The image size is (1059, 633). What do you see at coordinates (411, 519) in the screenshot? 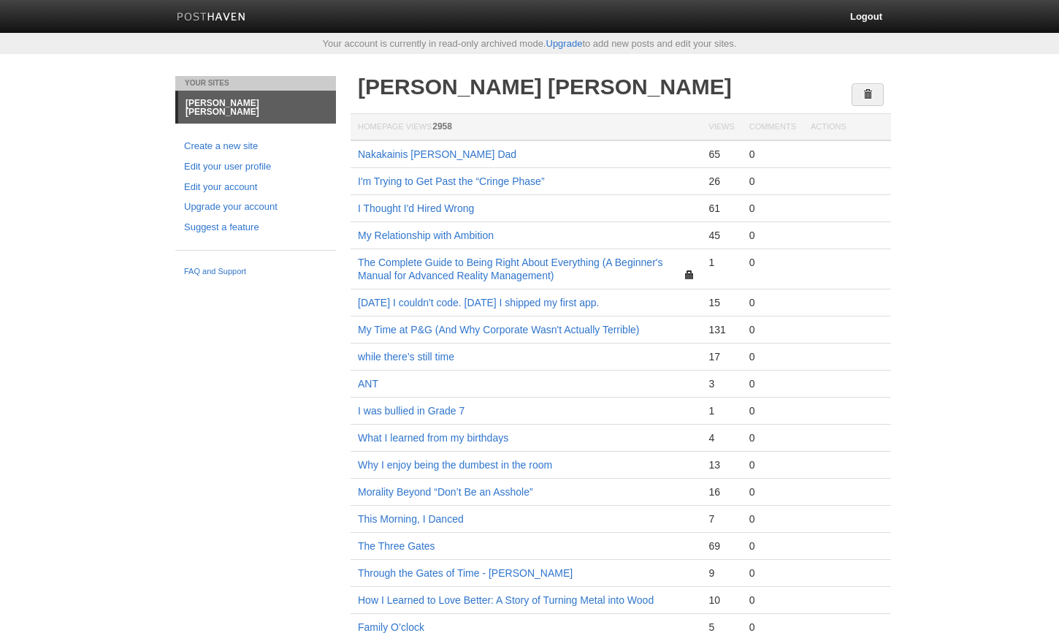
I see `a: This Morning, I Danced` at bounding box center [411, 519].